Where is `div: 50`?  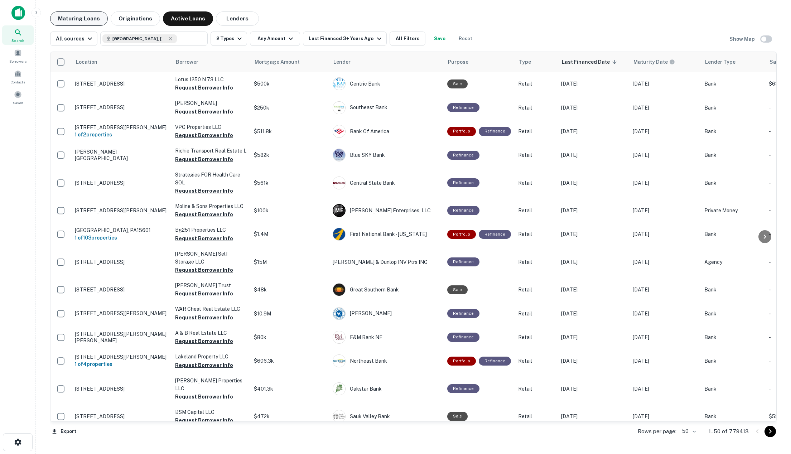 div: 50 is located at coordinates (688, 431).